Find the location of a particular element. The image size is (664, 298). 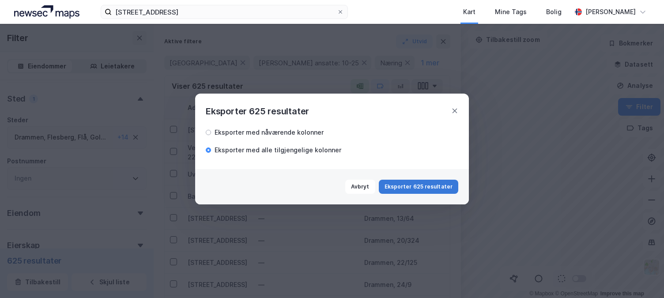

div: Bolig is located at coordinates (553, 12).